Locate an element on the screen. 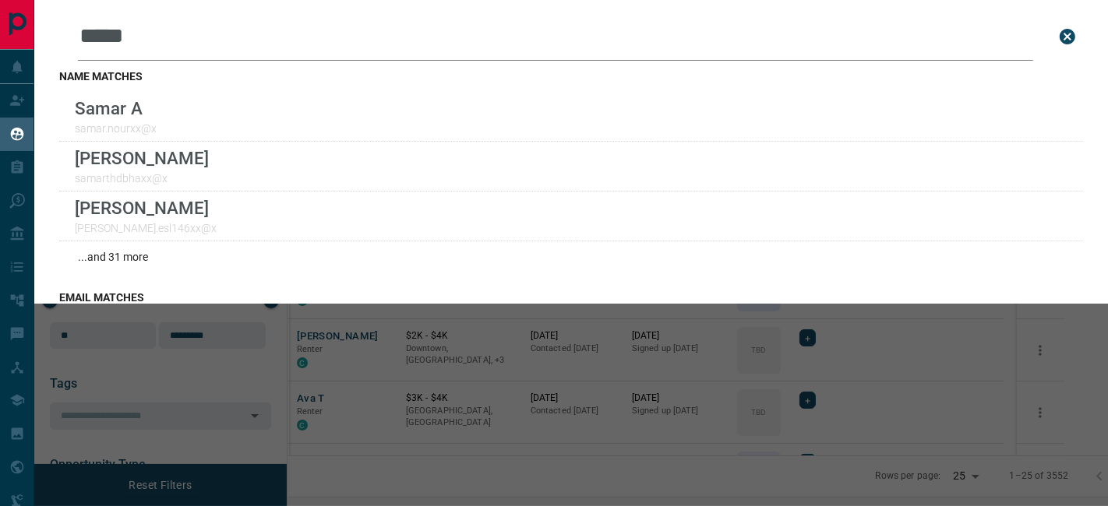 This screenshot has width=1108, height=506. h3: name matches is located at coordinates (571, 76).